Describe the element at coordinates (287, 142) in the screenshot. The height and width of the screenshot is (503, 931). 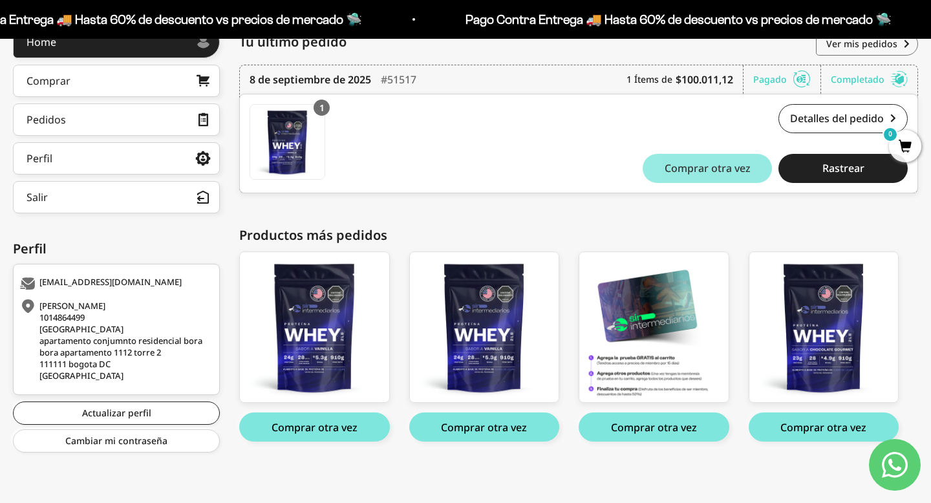
I see `img: Translation missing: es.Proteína Whey - Vainilla - Vainilla / 2 libras (910g)` at that location.